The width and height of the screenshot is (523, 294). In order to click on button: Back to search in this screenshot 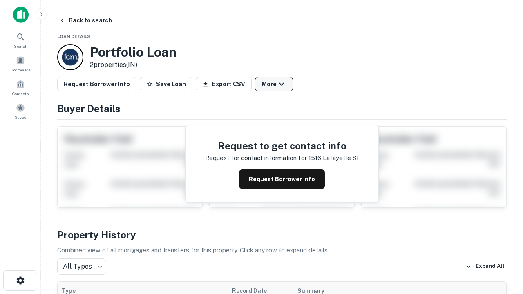, I will do `click(85, 20)`.